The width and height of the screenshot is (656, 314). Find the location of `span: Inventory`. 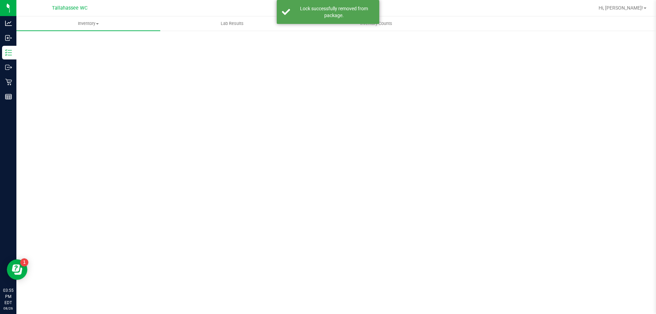

span: Inventory is located at coordinates (88, 24).